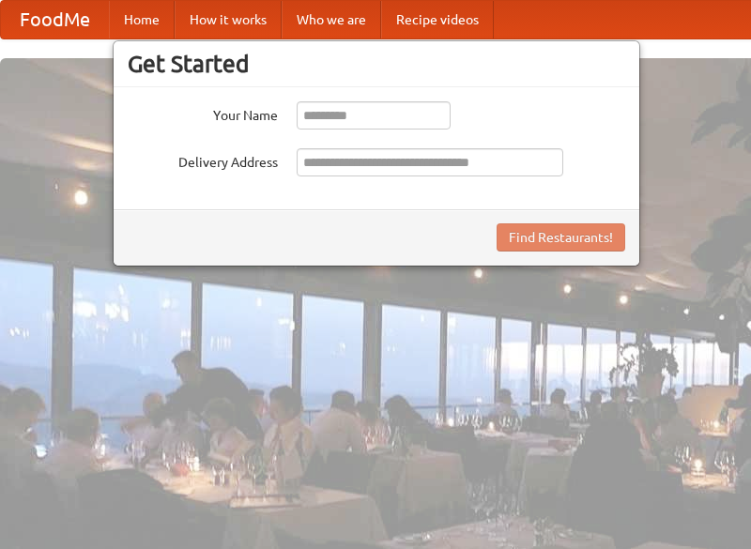  I want to click on label: Your Name, so click(203, 113).